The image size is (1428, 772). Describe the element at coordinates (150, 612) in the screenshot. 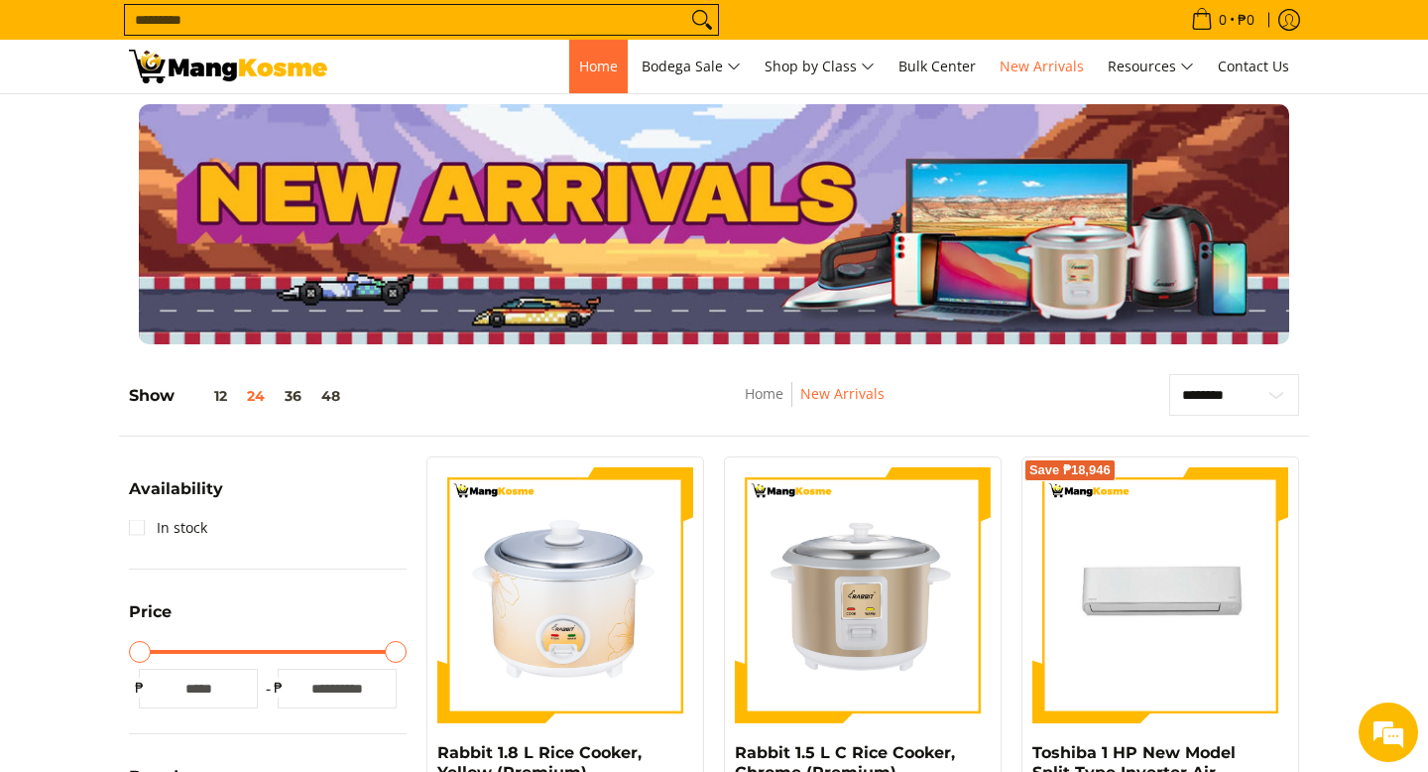

I see `span: Price` at that location.